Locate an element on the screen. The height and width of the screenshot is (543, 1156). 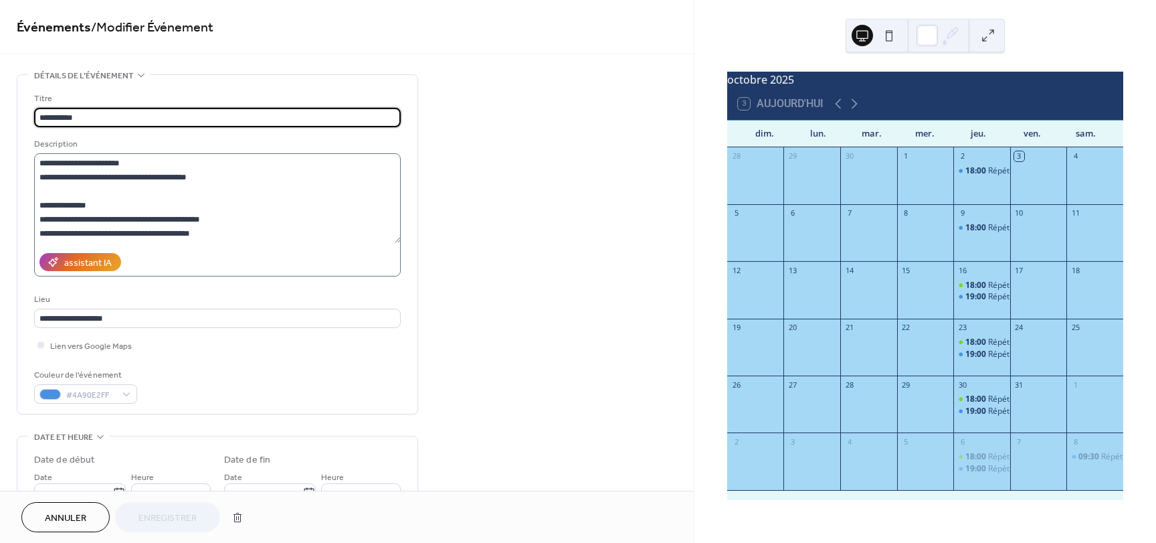
button: assistant IA is located at coordinates (80, 262).